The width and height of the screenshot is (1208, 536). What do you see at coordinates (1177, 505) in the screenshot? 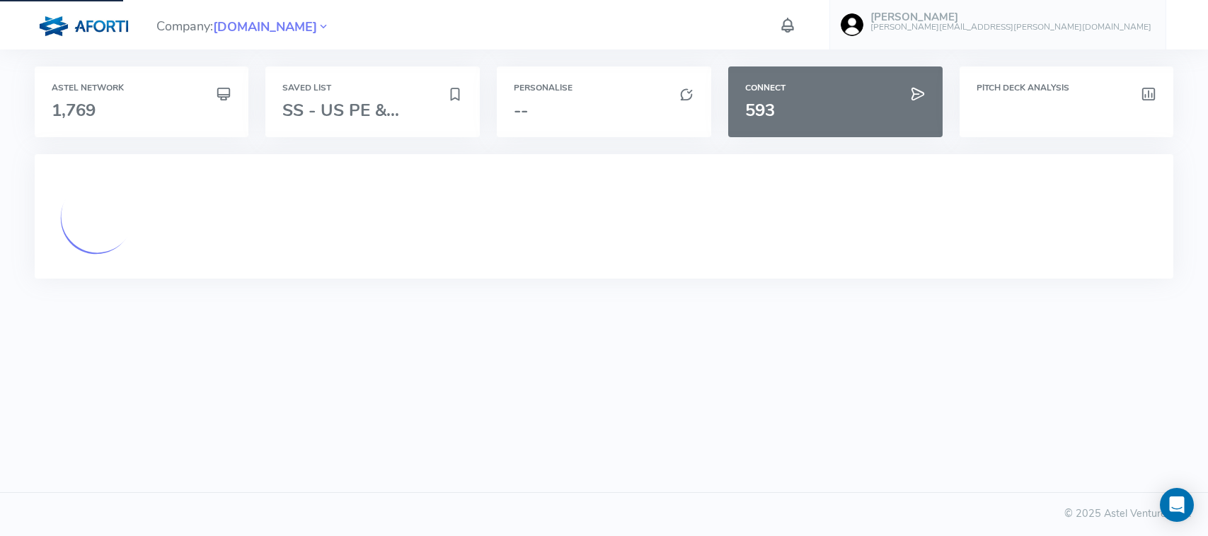
I see `div: Open Intercom Messenger` at bounding box center [1177, 505].